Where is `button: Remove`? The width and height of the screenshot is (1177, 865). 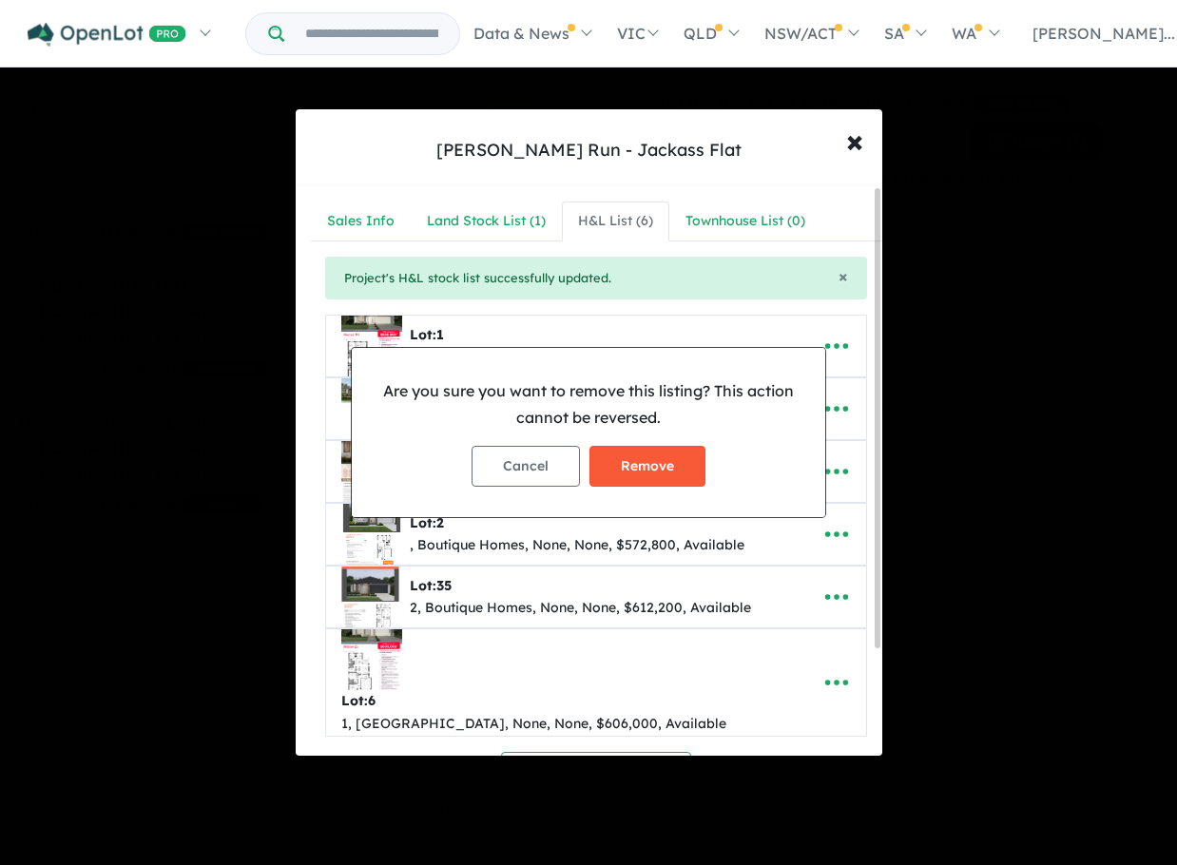
button: Remove is located at coordinates (648, 466).